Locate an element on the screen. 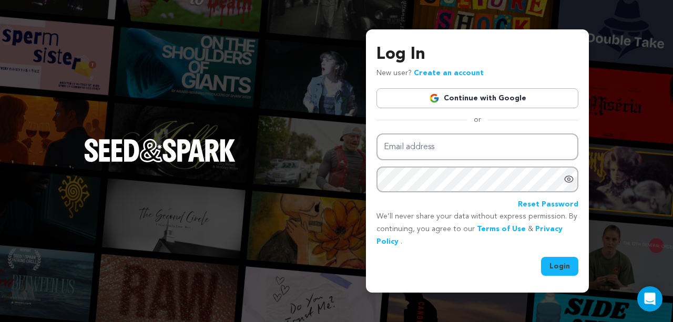 The width and height of the screenshot is (673, 322). a: Privacy Policy is located at coordinates (469, 236).